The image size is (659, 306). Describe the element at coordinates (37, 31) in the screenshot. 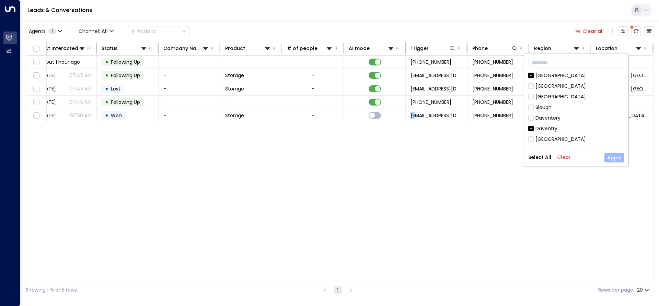

I see `span: Agents` at that location.